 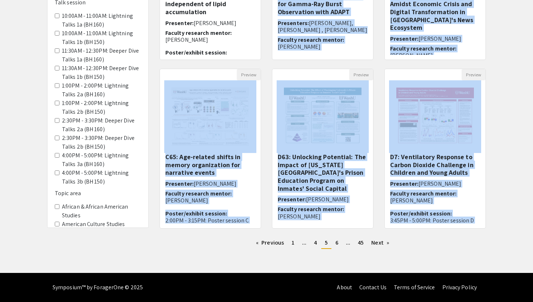 What do you see at coordinates (323, 148) in the screenshot?
I see `div: Open Presentation <p>D63: Unlocking Potential: The Impact of Washington University's Prison Educa...` at bounding box center [323, 148].